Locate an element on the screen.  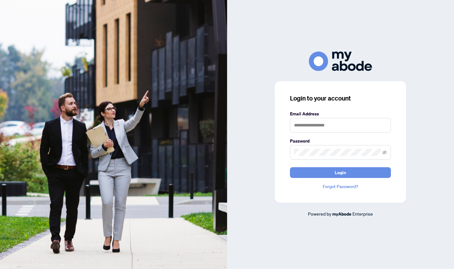
a: myAbode is located at coordinates (342, 214).